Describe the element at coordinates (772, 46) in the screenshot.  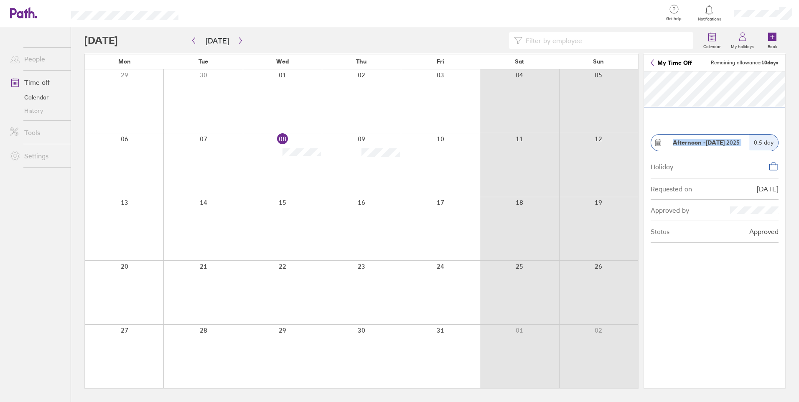
I see `label: Book` at that location.